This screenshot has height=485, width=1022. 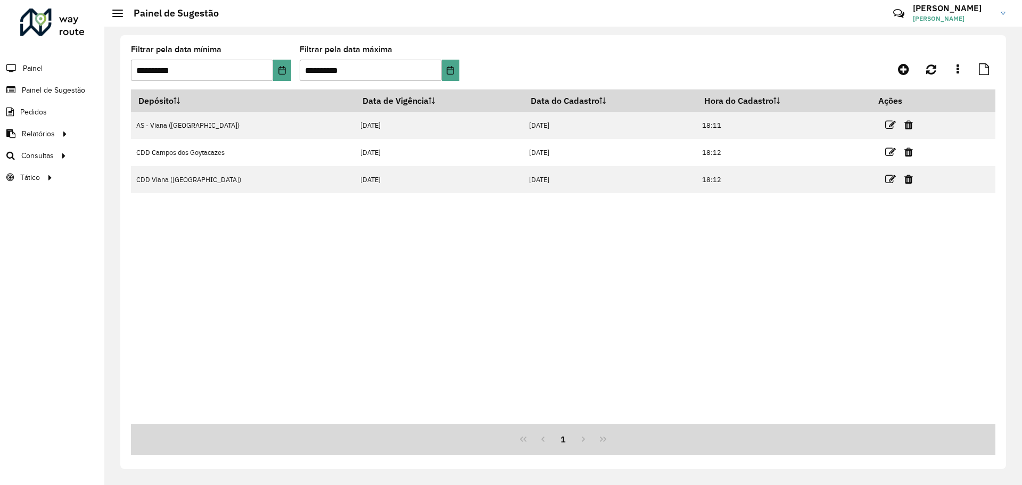 I want to click on td: CDD Campos dos Goytacazes, so click(x=243, y=152).